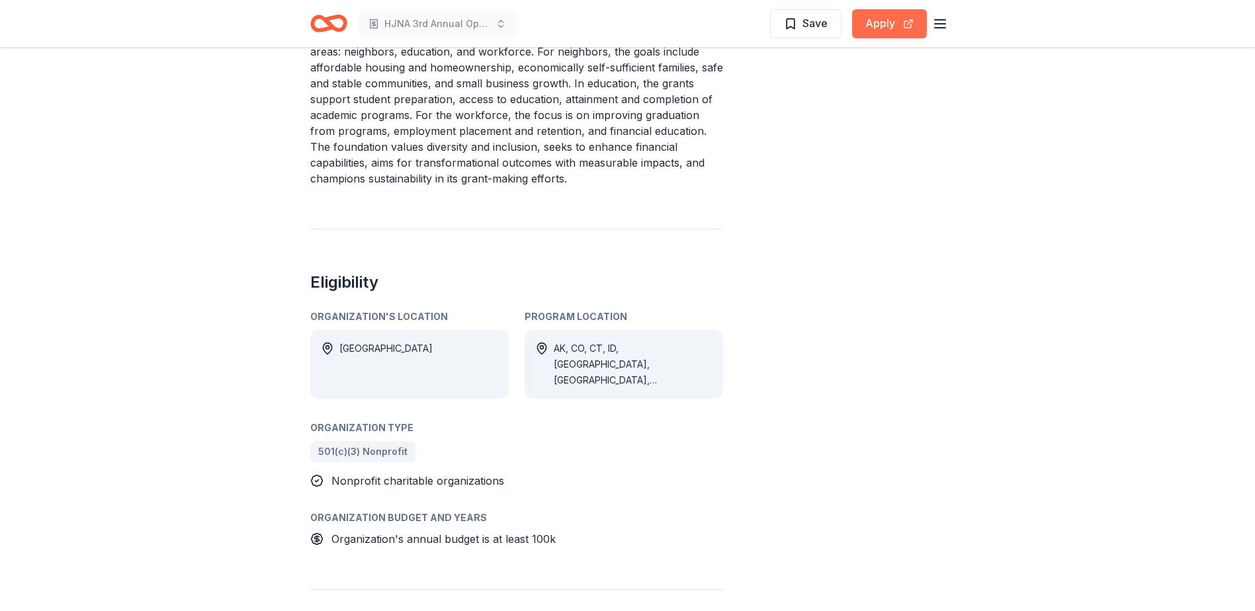  What do you see at coordinates (363, 452) in the screenshot?
I see `a: 501(c)(3) Nonprofit` at bounding box center [363, 452].